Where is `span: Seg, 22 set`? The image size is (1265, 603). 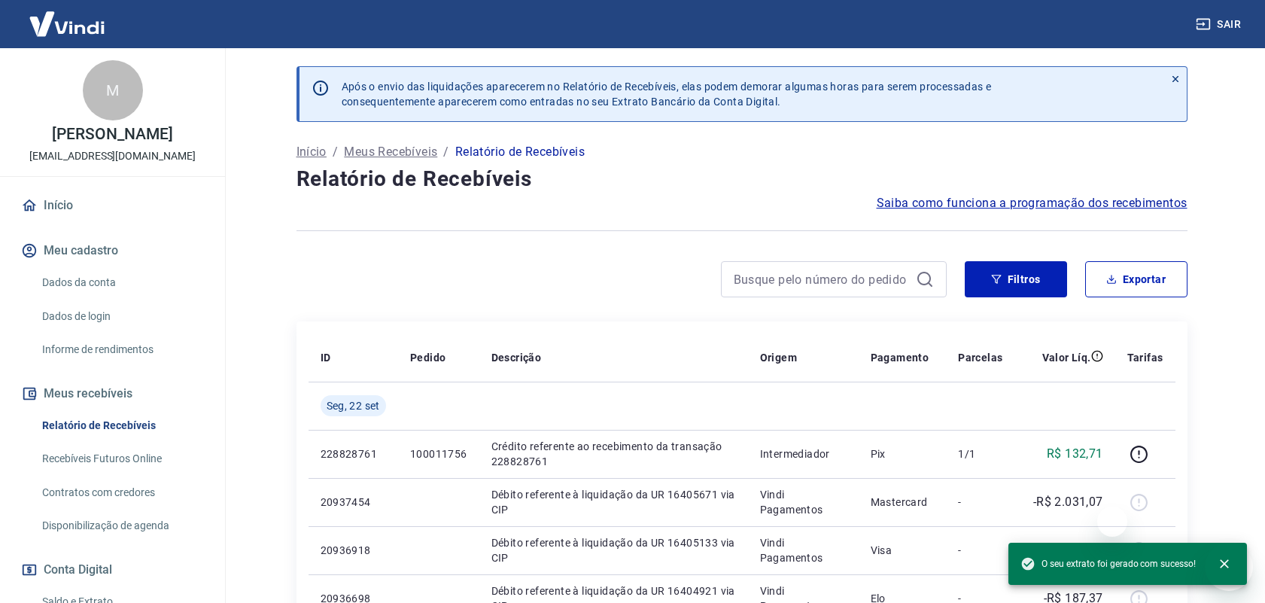
span: Seg, 22 set is located at coordinates (353, 405).